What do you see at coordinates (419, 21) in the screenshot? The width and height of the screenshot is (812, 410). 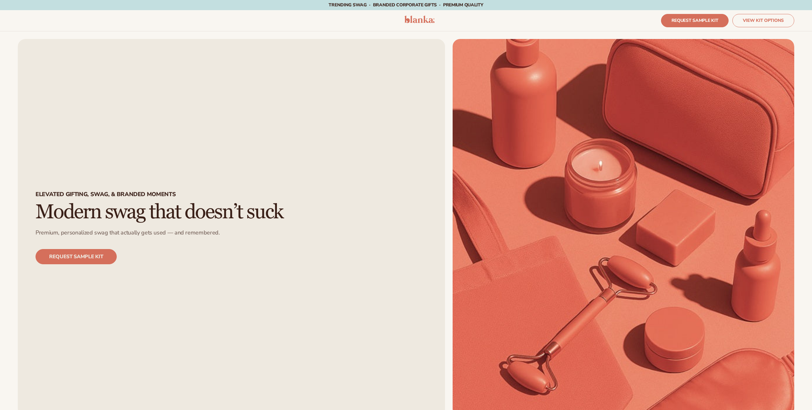 I see `a: logo` at bounding box center [419, 21].